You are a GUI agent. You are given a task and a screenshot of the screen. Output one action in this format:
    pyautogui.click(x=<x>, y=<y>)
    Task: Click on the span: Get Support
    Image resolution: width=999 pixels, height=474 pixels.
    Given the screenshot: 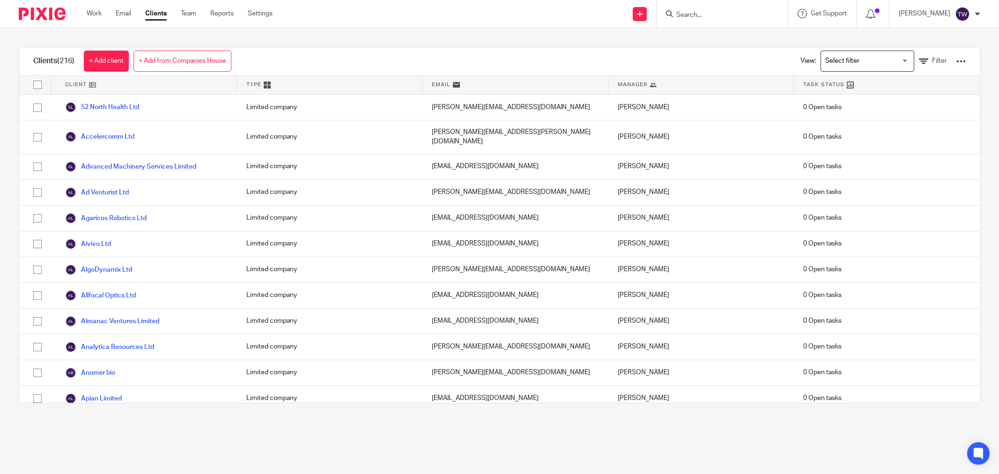 What is the action you would take?
    pyautogui.click(x=829, y=14)
    